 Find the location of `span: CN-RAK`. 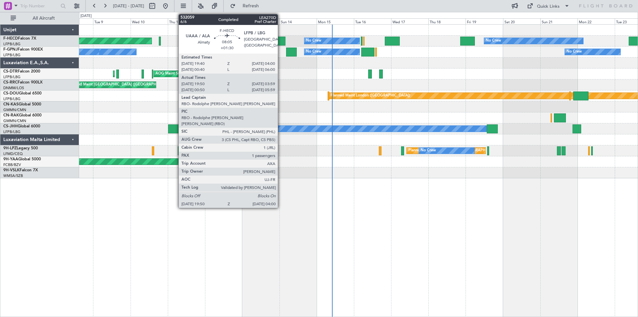

span: CN-RAK is located at coordinates (11, 115).